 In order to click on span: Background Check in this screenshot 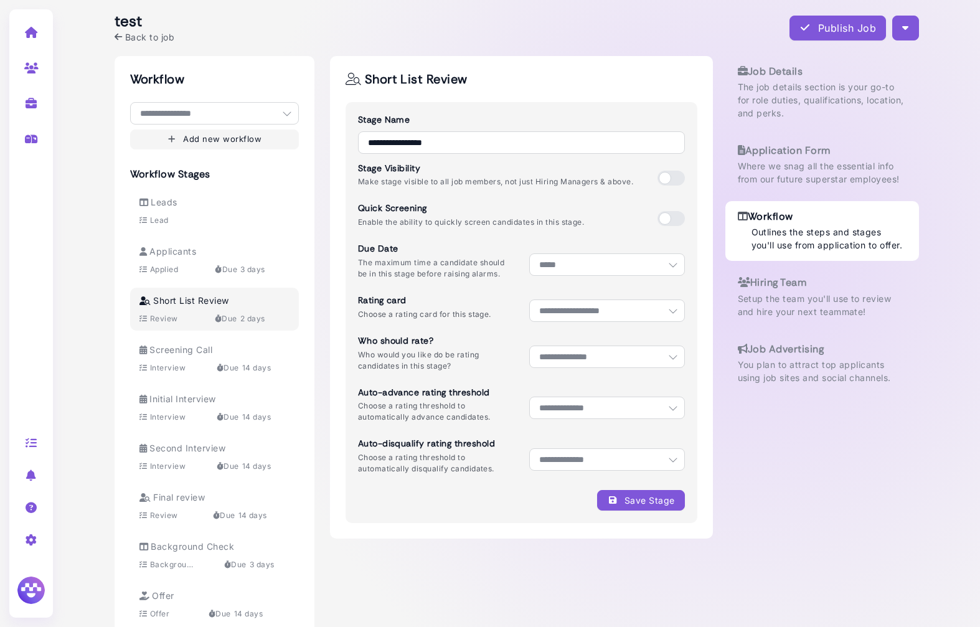, I will do `click(192, 546)`.